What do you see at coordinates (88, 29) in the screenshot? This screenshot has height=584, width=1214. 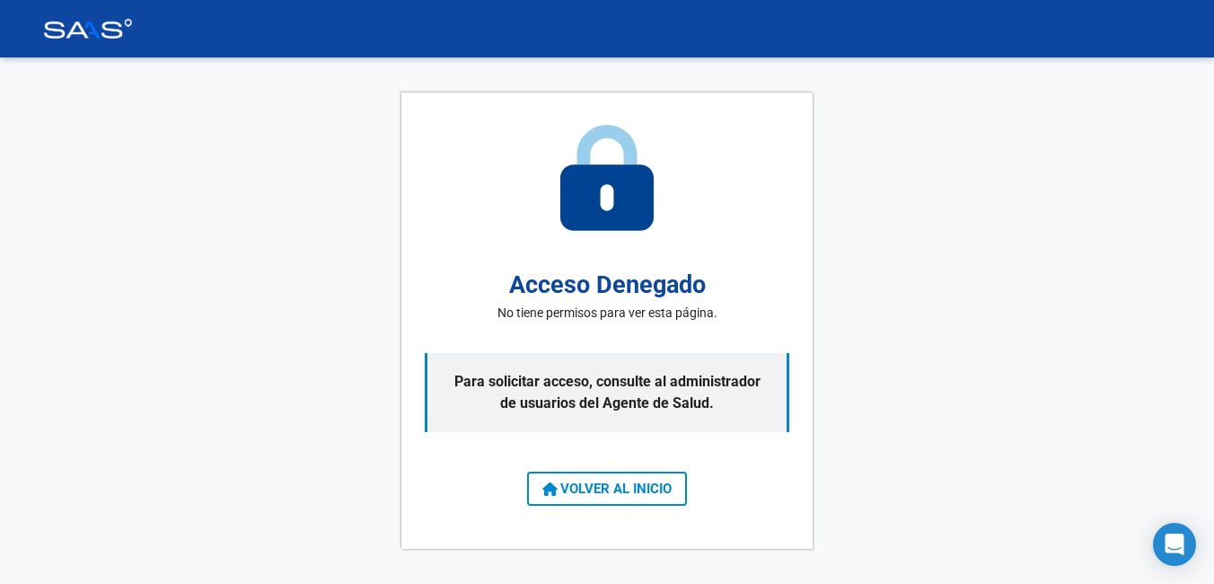 I see `img: Logo SAAS` at bounding box center [88, 29].